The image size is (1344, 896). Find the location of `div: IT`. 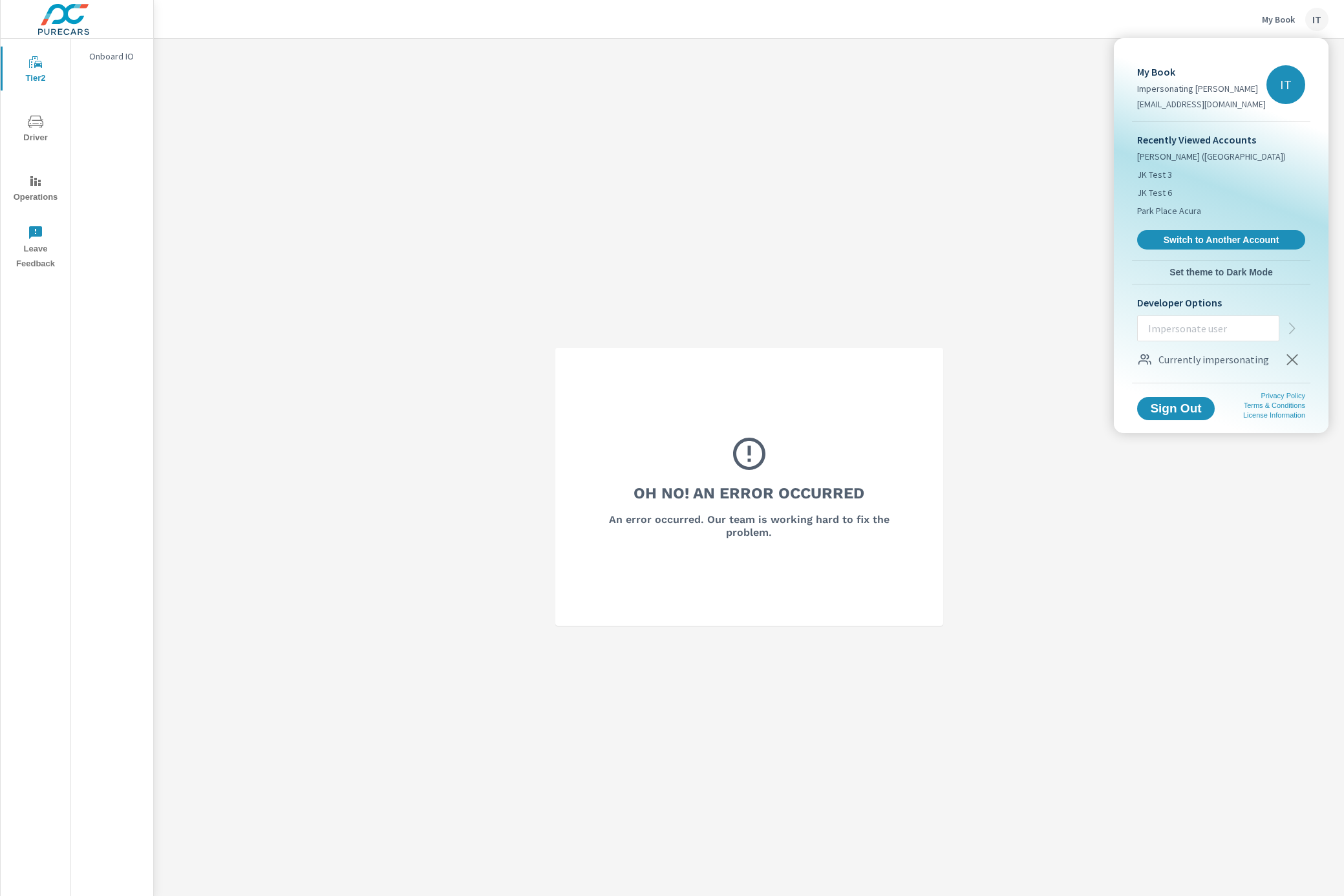

div: IT is located at coordinates (1285, 84).